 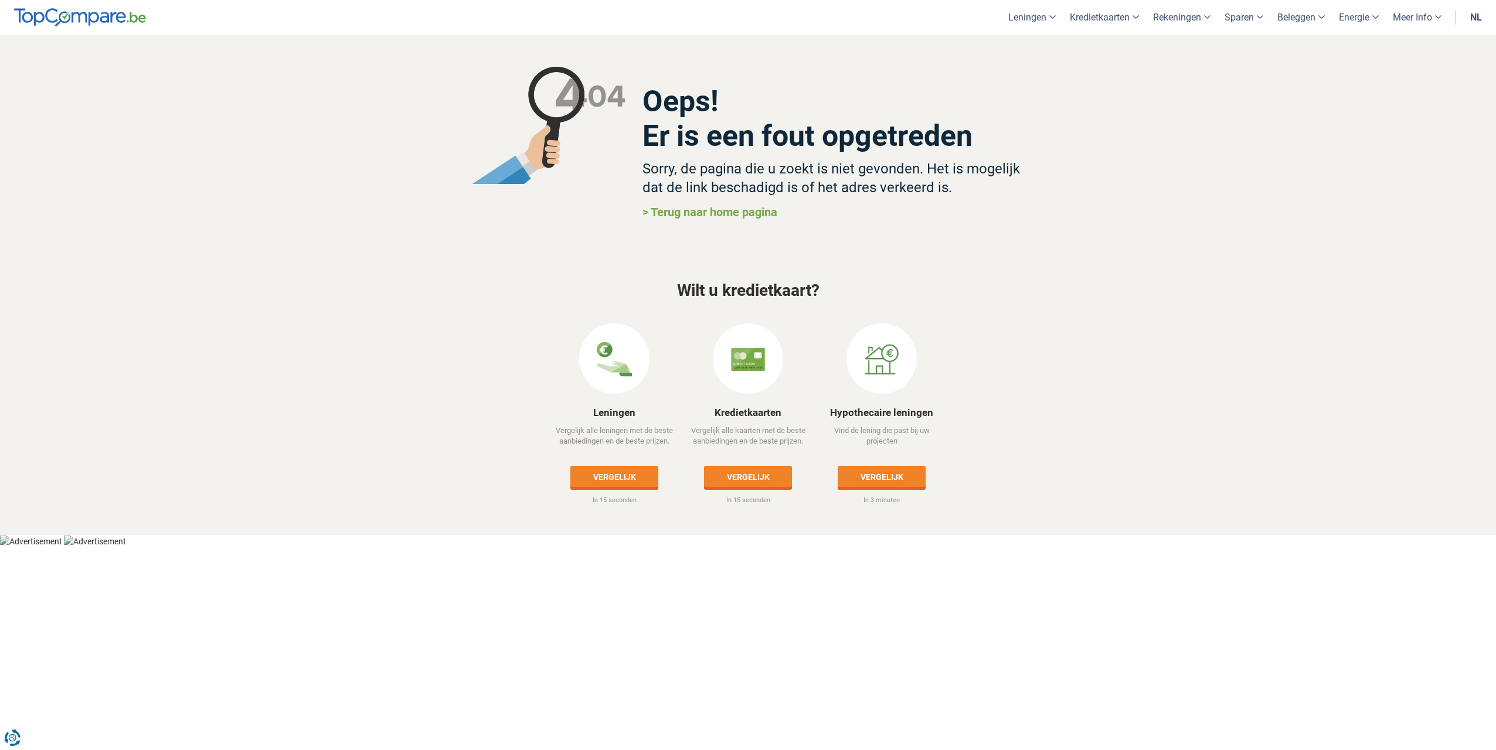 I want to click on a: > Terug naar home pagina, so click(x=710, y=212).